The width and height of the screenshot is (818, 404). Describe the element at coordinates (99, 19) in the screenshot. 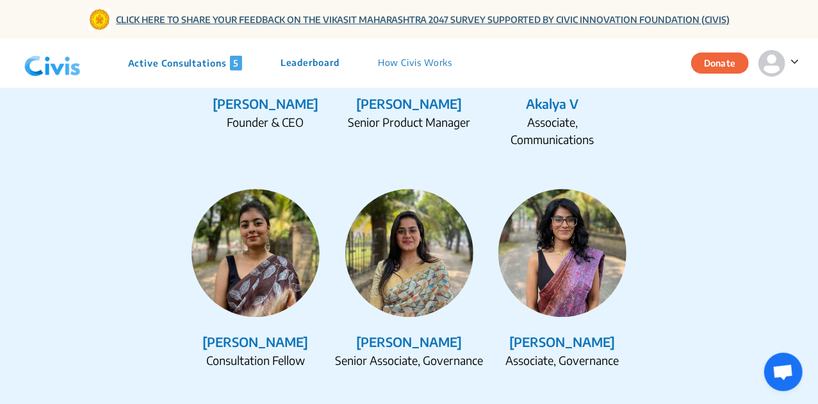

I see `img: Gom Logo` at that location.